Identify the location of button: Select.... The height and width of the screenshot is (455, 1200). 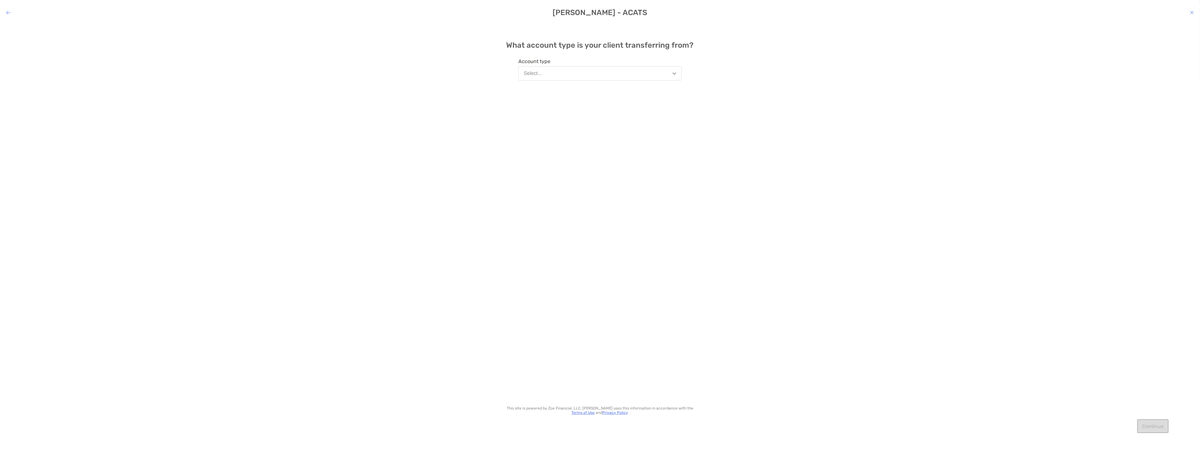
(600, 73).